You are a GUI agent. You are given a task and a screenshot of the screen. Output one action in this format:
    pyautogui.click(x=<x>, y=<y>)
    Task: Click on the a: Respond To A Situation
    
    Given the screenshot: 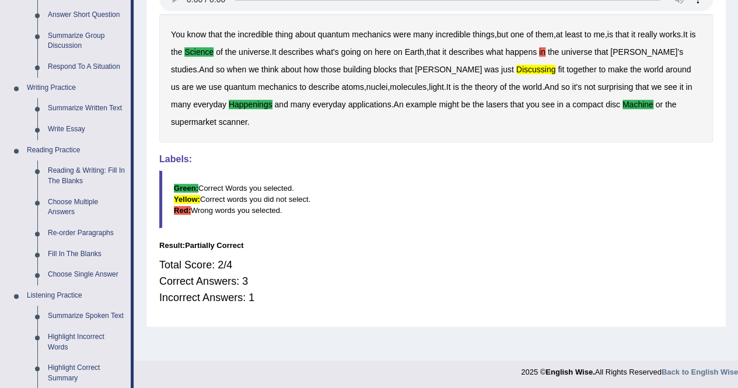 What is the action you would take?
    pyautogui.click(x=86, y=67)
    